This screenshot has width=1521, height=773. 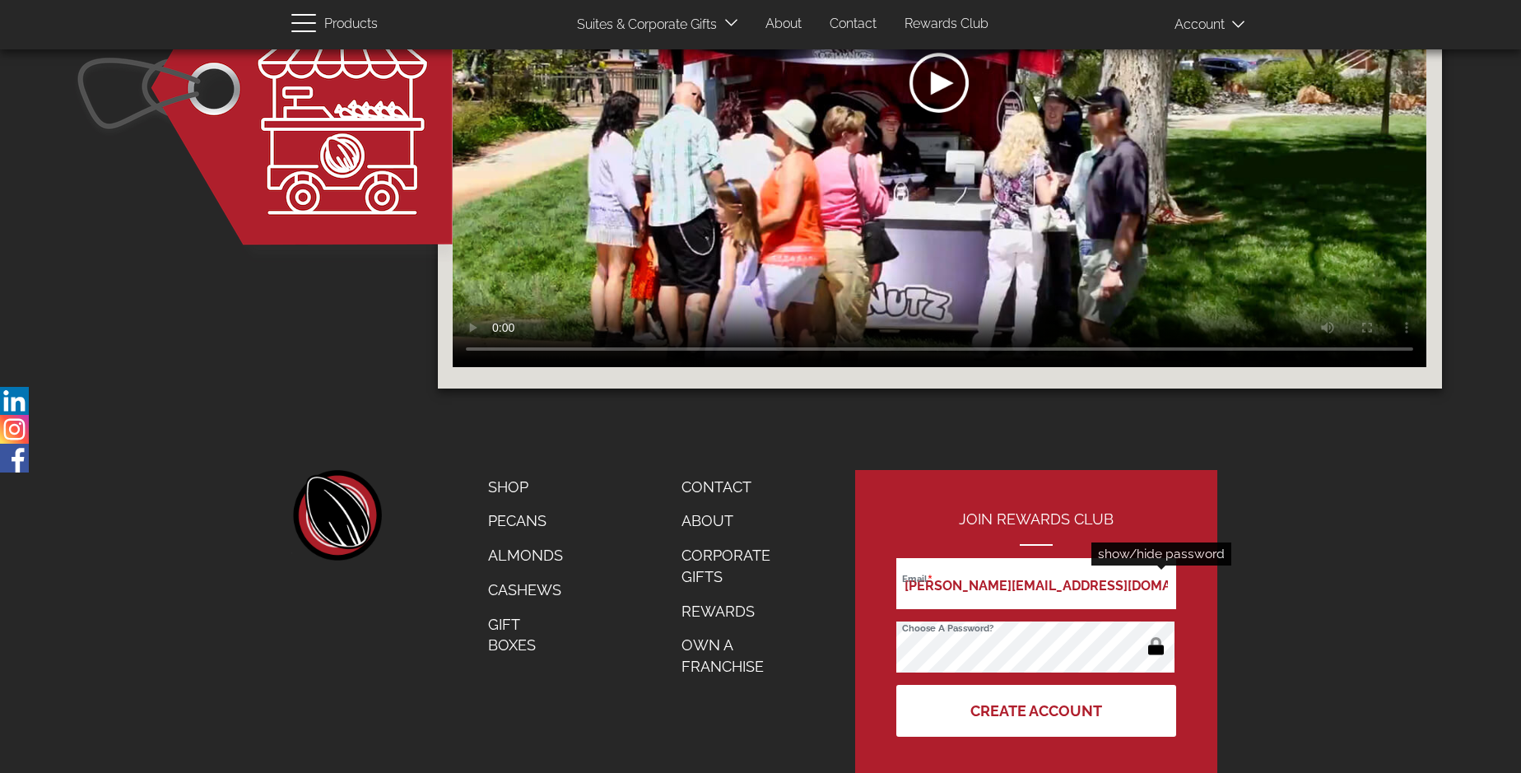 What do you see at coordinates (736, 612) in the screenshot?
I see `a: Rewards` at bounding box center [736, 612].